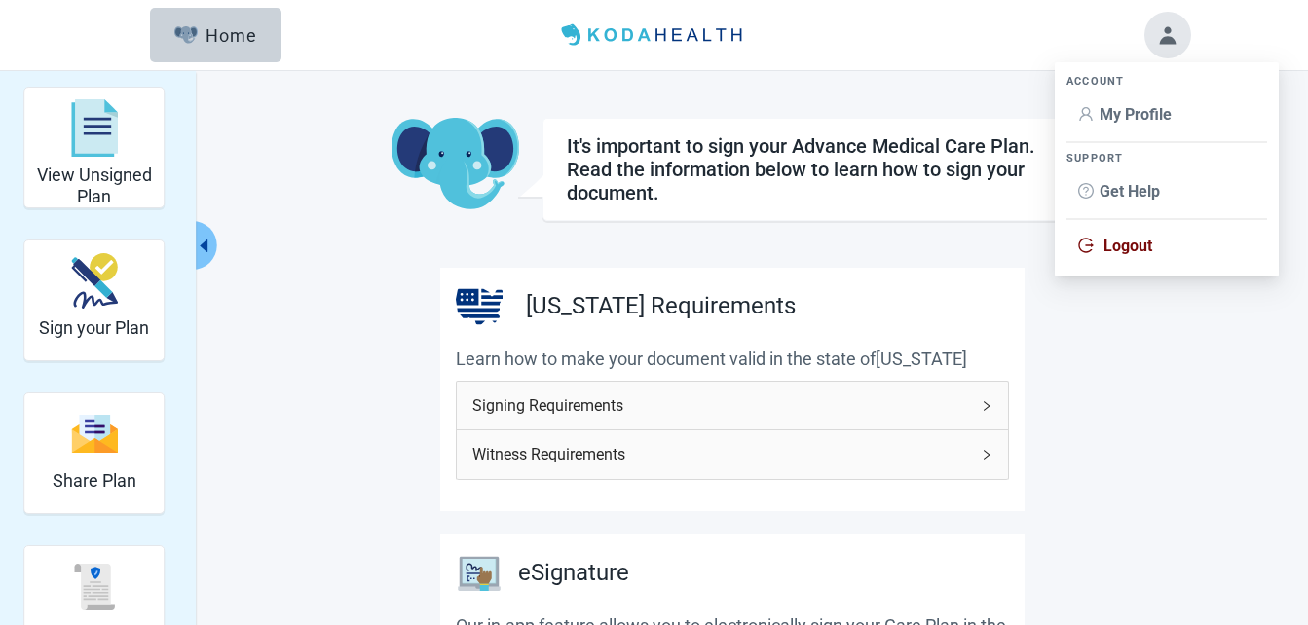 The image size is (1308, 625). I want to click on button: Toggle account menu, so click(1168, 35).